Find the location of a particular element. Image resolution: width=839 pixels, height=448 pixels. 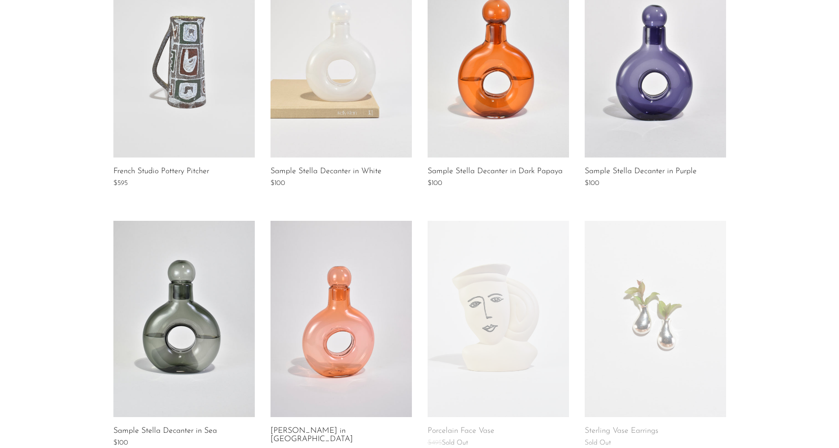

span: $495 is located at coordinates (435, 443).